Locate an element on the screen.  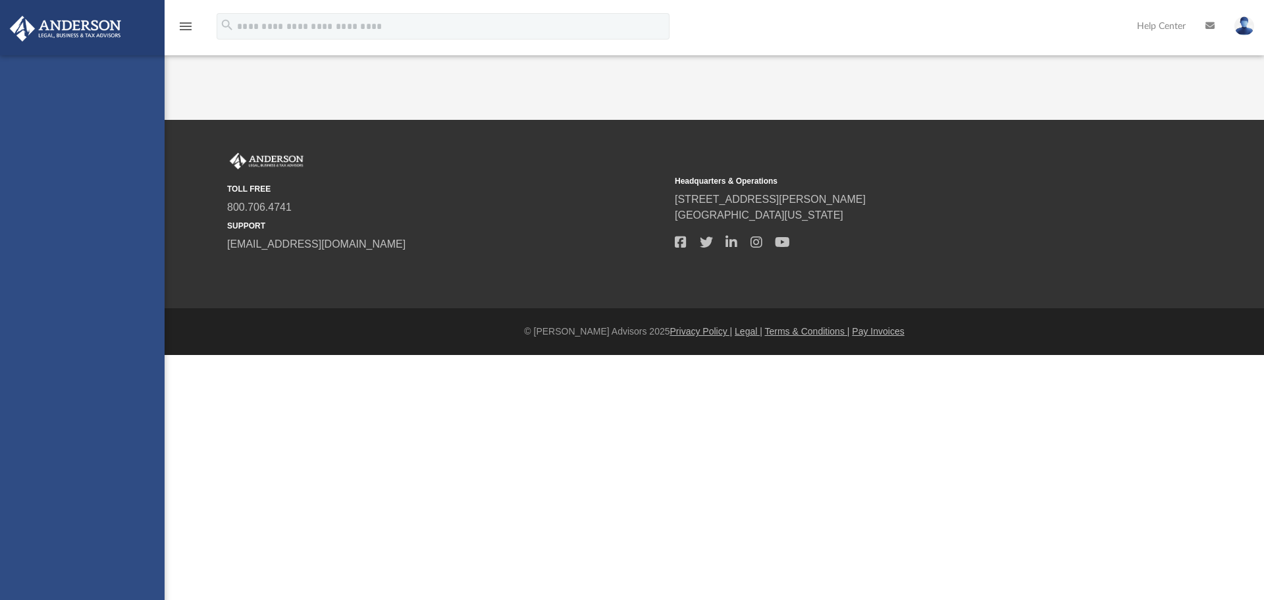
small: SUPPORT is located at coordinates (446, 226).